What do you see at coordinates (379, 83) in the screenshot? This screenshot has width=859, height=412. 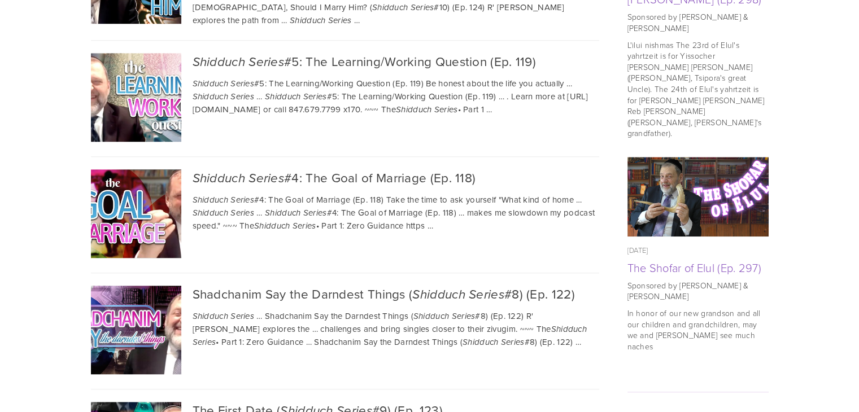 I see `span: #5: The Learning/Working Question (Ep. 119) Be honest about the life you actually` at bounding box center [379, 83].